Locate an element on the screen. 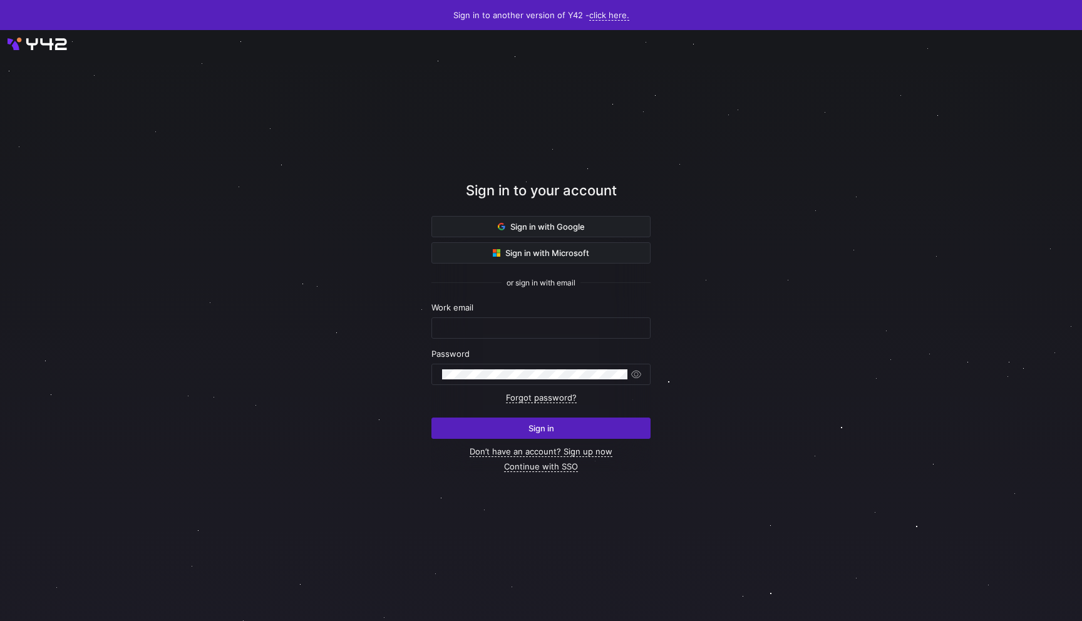 This screenshot has width=1082, height=621. span: Sign in is located at coordinates (541, 428).